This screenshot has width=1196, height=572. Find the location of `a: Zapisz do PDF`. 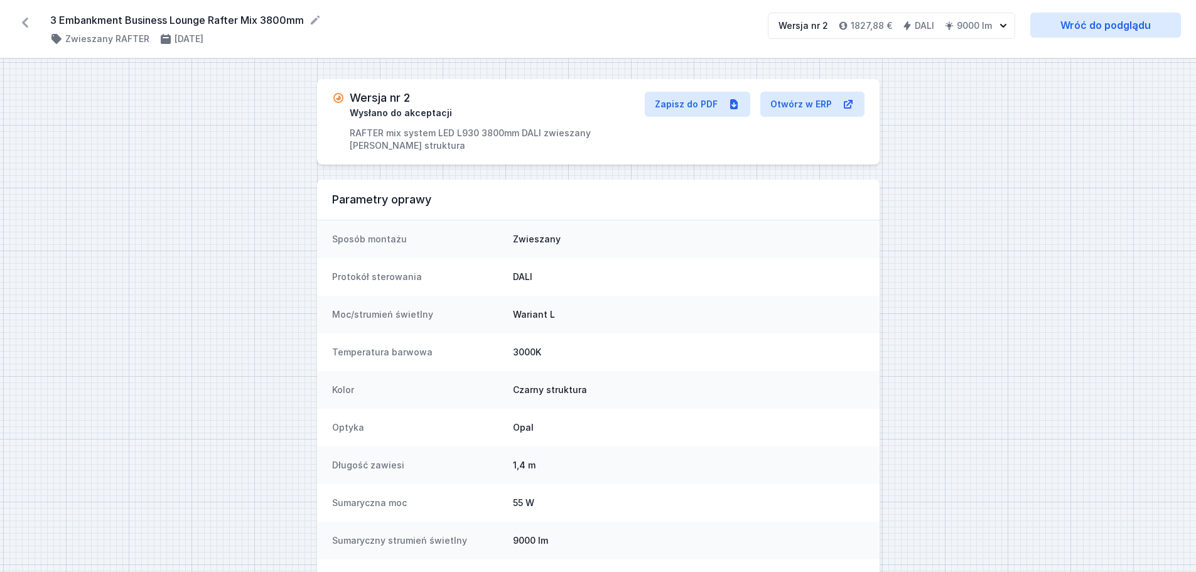

a: Zapisz do PDF is located at coordinates (697, 104).